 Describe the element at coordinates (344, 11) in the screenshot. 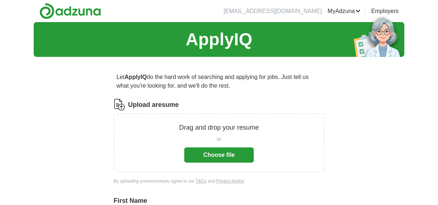

I see `a: MyAdzuna` at that location.